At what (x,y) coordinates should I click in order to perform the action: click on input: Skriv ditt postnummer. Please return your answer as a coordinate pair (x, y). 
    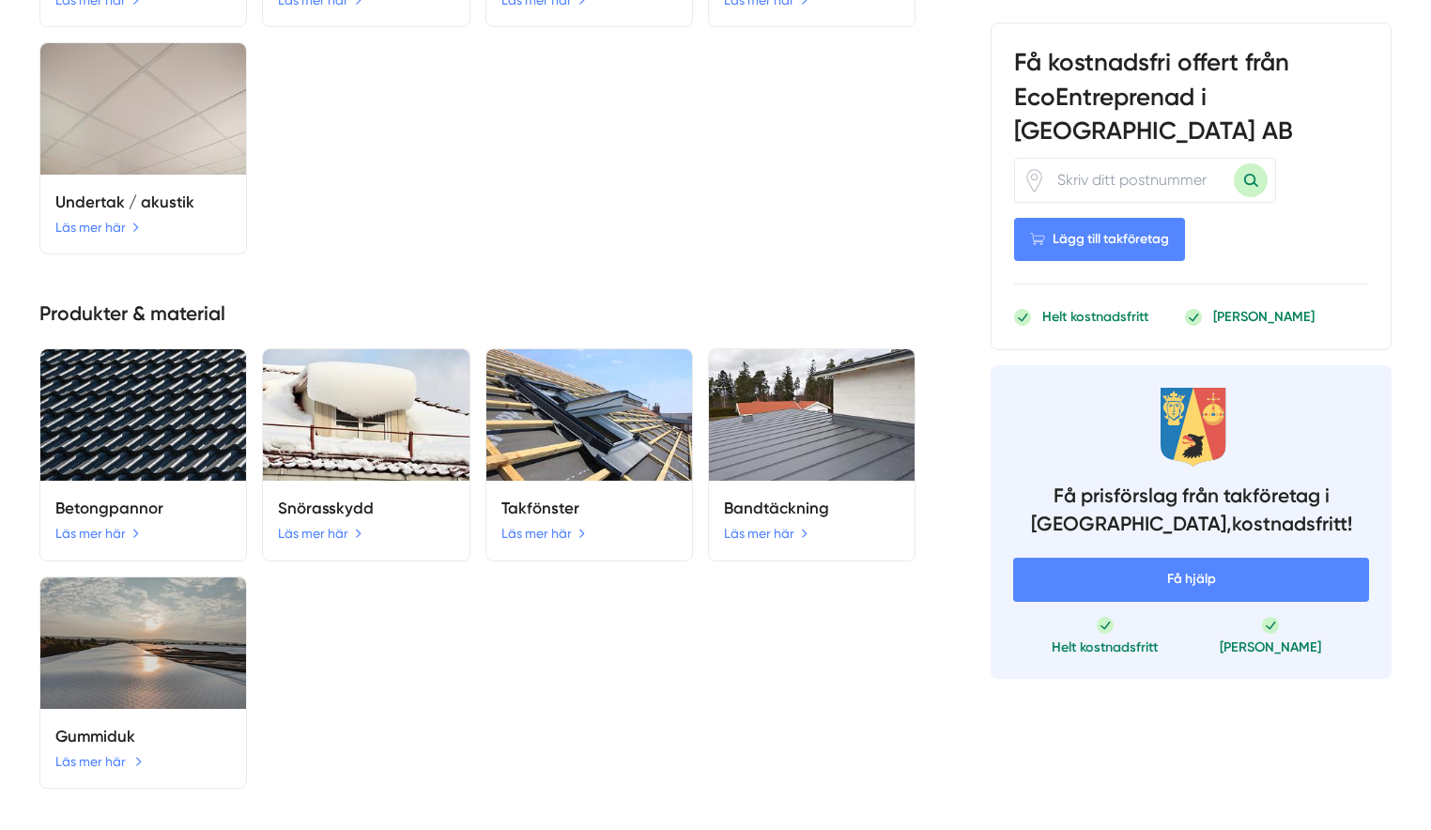
    Looking at the image, I should click on (1140, 180).